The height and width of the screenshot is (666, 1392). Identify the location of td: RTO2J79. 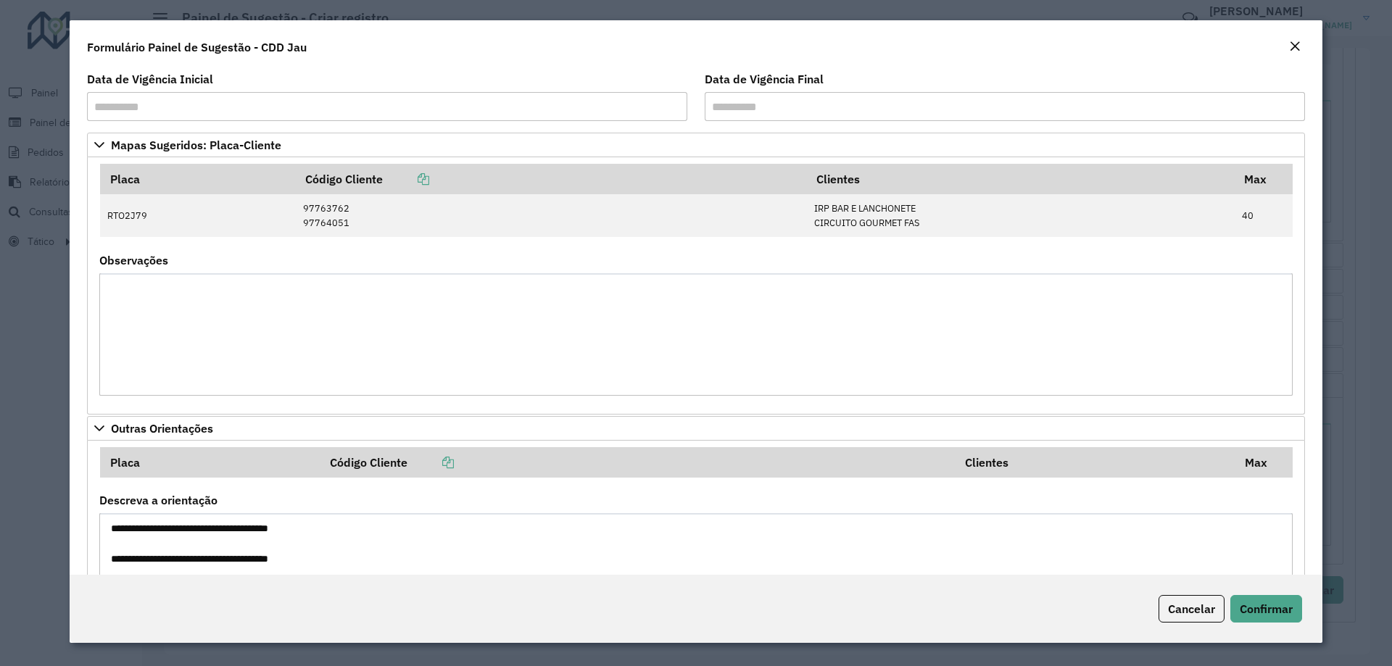
(198, 215).